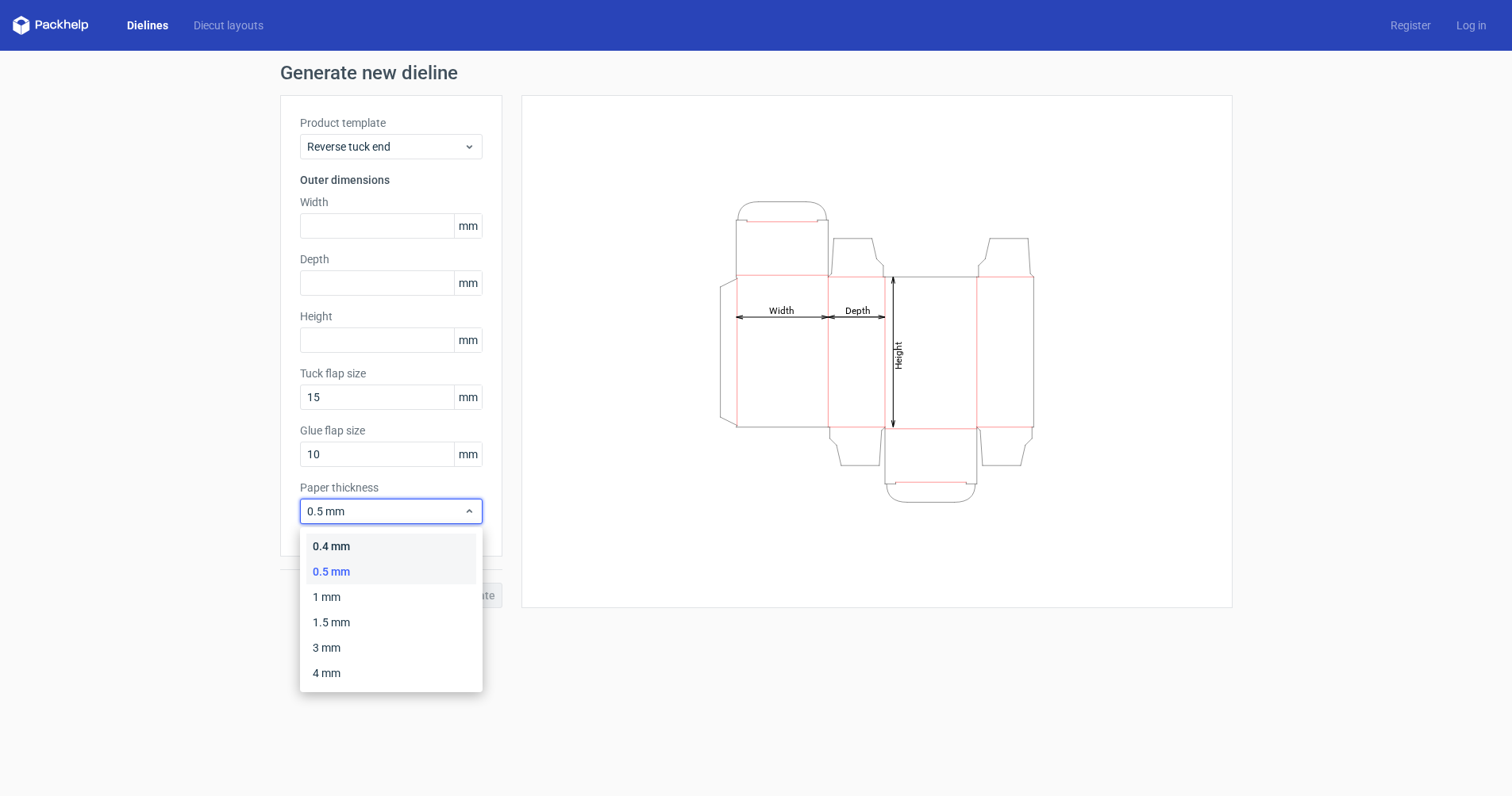 The height and width of the screenshot is (796, 1512). What do you see at coordinates (392, 259) in the screenshot?
I see `label: Depth` at bounding box center [392, 259].